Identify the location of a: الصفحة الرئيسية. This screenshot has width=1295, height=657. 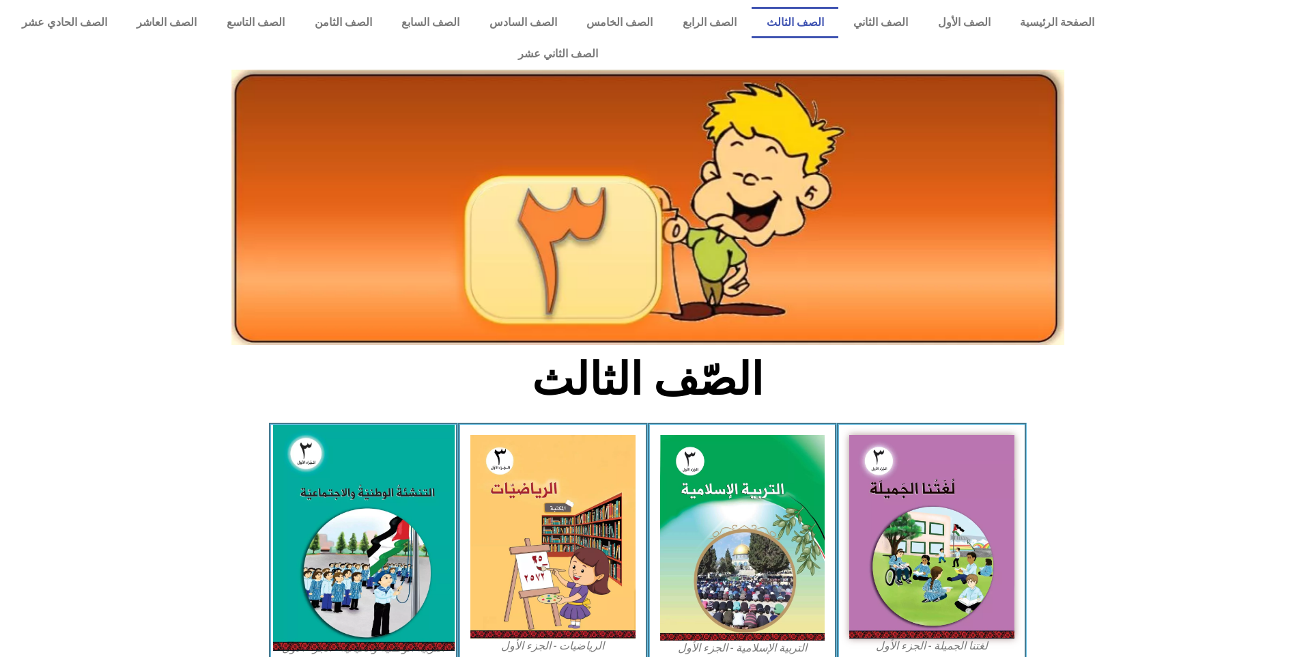
(1058, 23).